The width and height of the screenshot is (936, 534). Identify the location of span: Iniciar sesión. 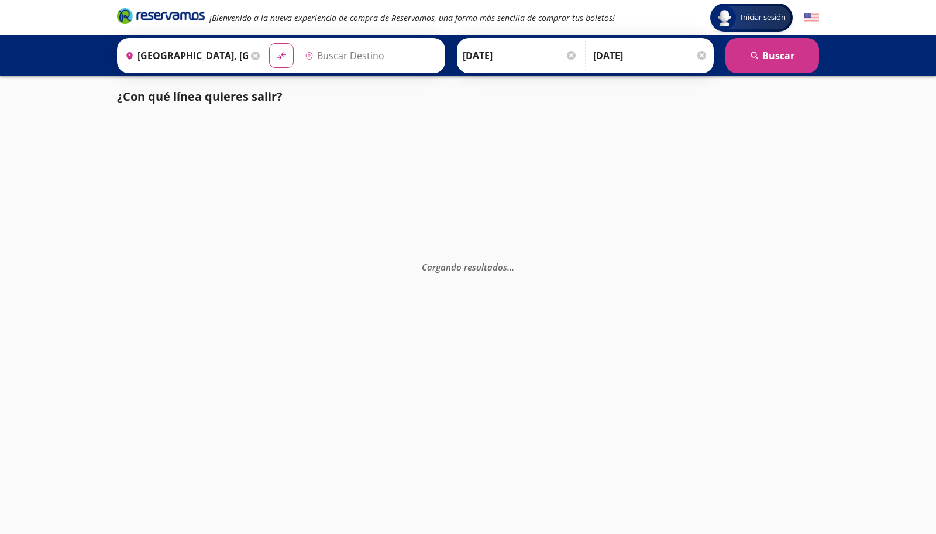
(763, 18).